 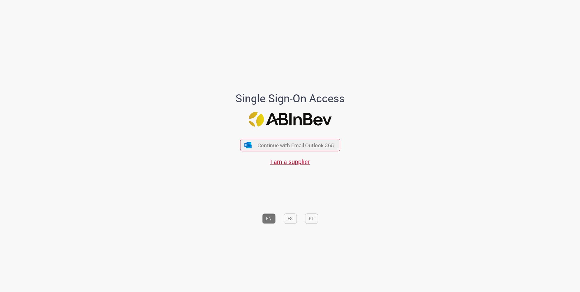 What do you see at coordinates (248, 145) in the screenshot?
I see `img: ícone Azure/Microsoft 360` at bounding box center [248, 145].